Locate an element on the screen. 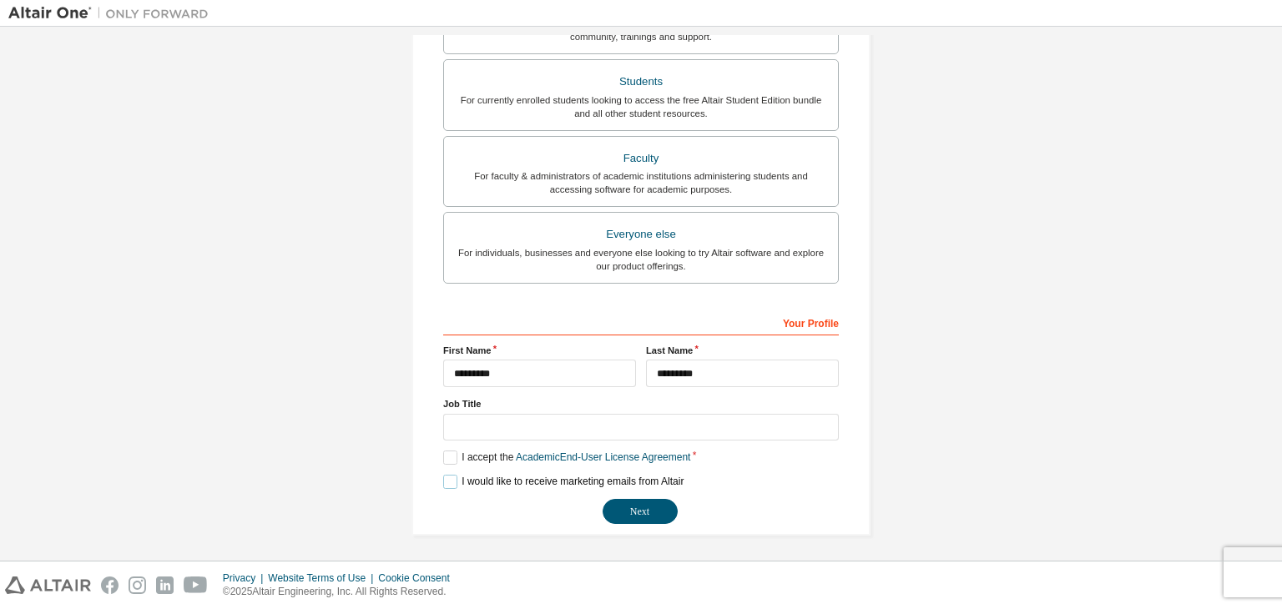  label: Last Name is located at coordinates (742, 350).